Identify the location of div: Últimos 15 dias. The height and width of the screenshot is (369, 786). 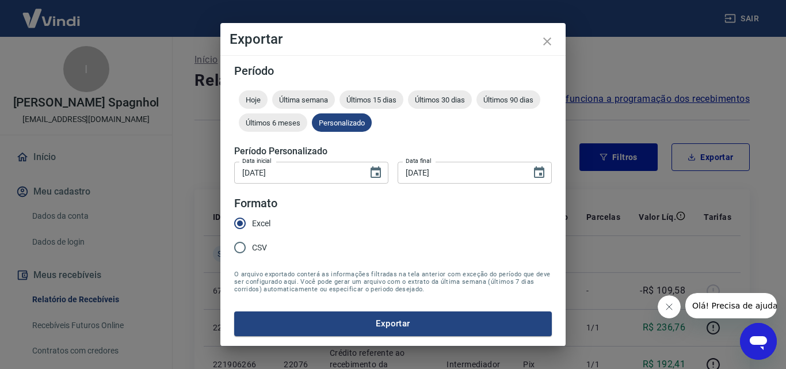
(371, 100).